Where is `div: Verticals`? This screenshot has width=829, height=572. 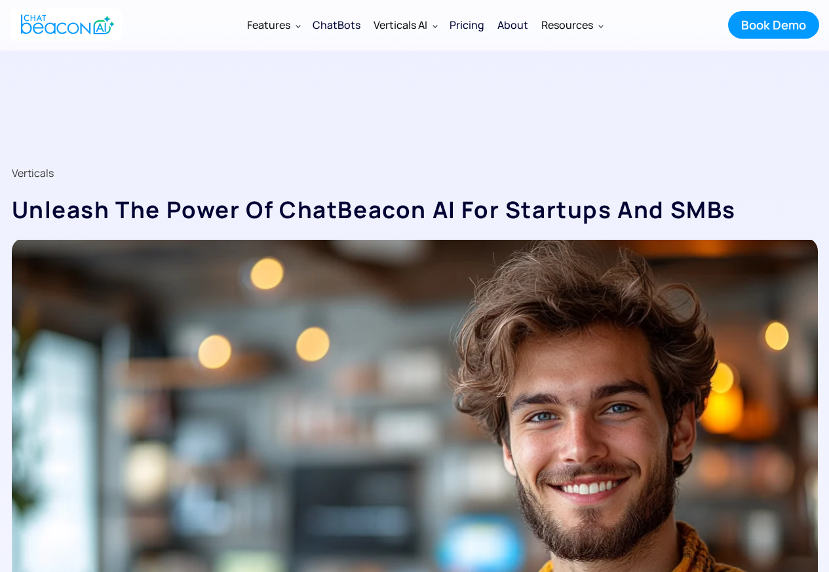
div: Verticals is located at coordinates (33, 173).